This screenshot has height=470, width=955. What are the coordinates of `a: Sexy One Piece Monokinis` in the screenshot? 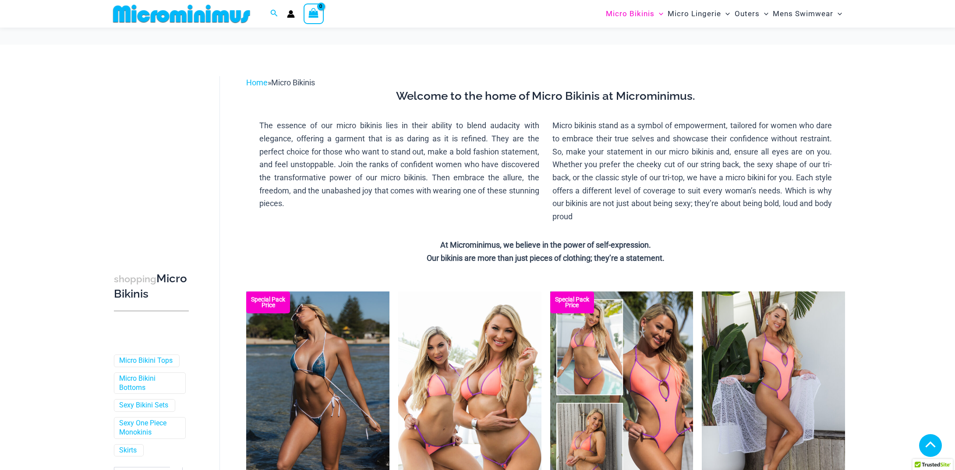 It's located at (149, 428).